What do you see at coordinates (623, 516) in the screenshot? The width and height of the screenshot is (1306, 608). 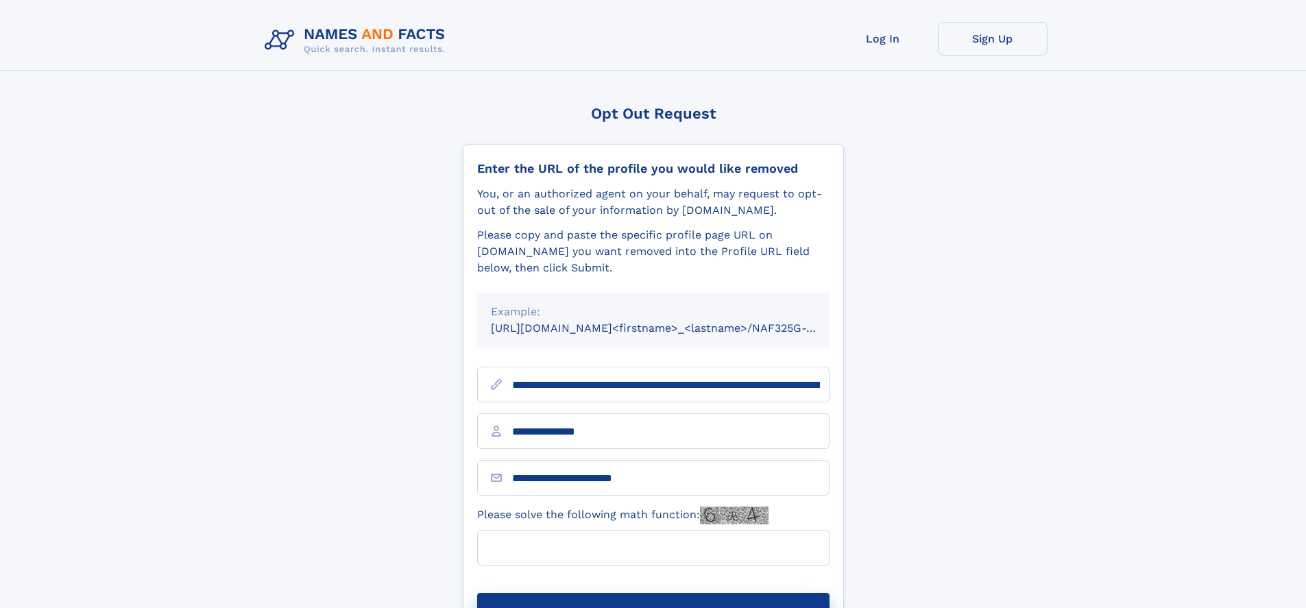 I see `label: Please solve the following math function:` at bounding box center [623, 516].